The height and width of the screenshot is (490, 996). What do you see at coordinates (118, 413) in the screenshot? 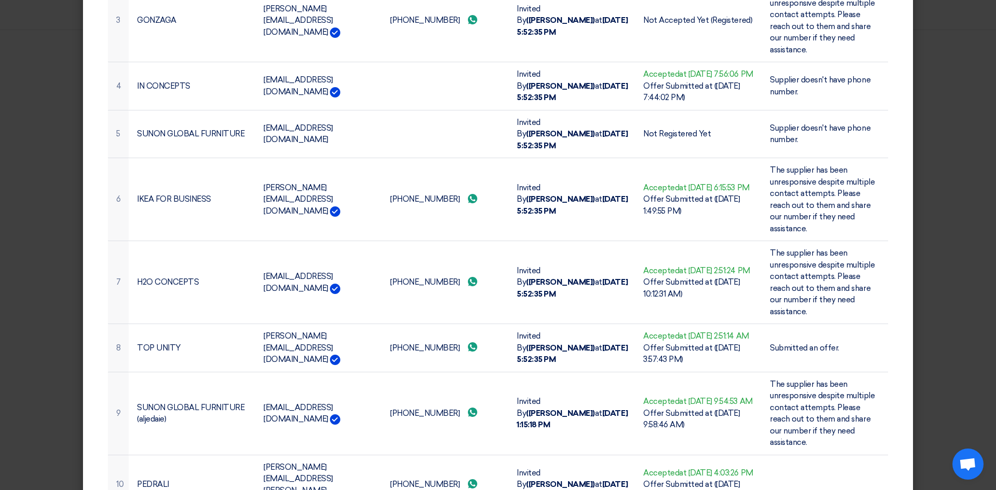
I see `td: 9` at bounding box center [118, 413].